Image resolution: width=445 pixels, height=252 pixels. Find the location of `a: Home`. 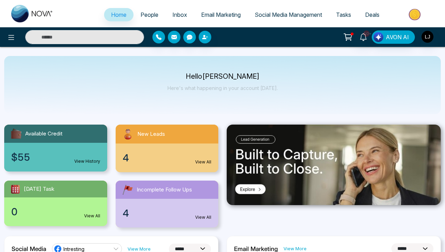

a: Home is located at coordinates (119, 15).